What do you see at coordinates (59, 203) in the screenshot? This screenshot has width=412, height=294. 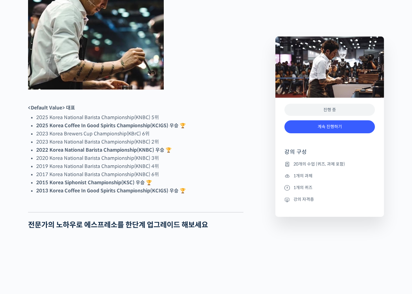 I see `span: 대화` at bounding box center [59, 203].